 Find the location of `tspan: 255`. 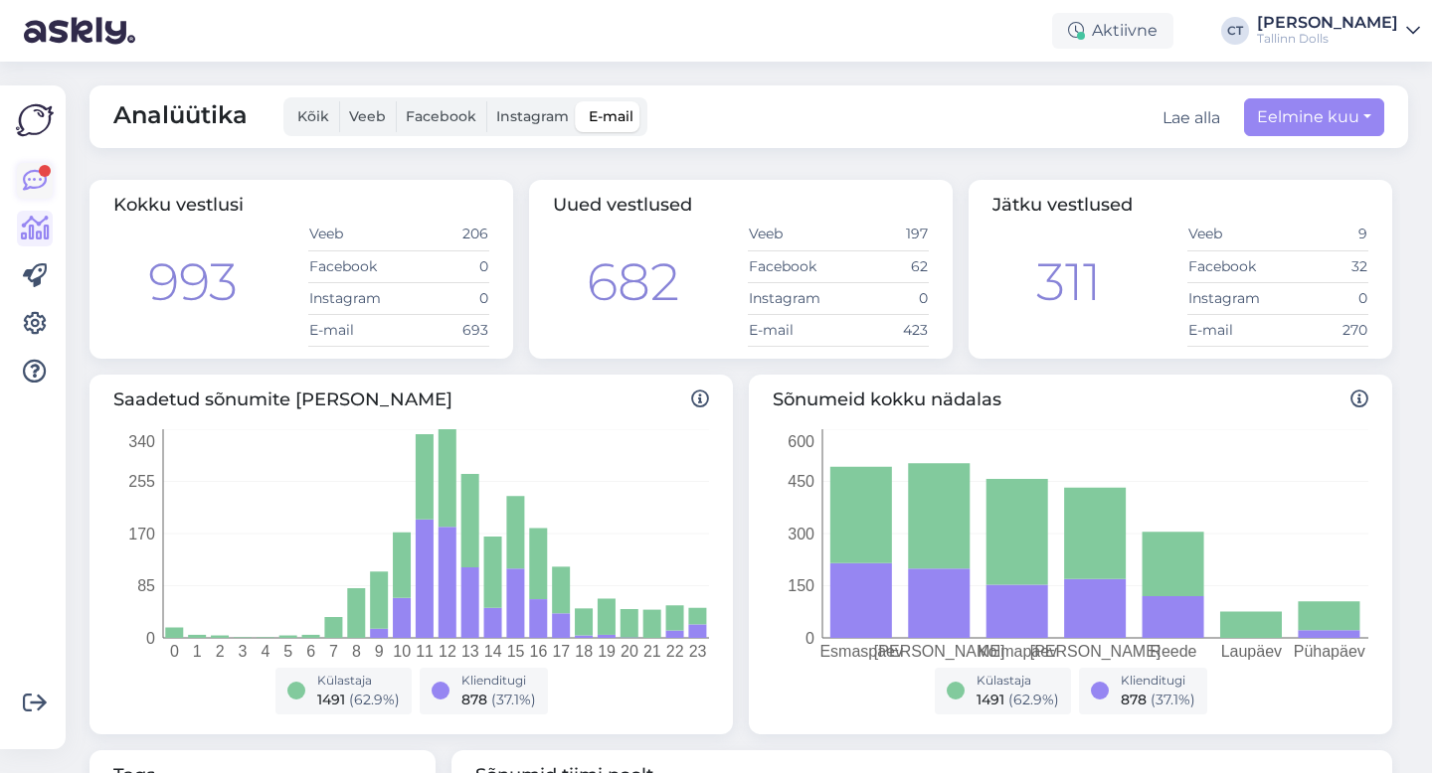

tspan: 255 is located at coordinates (141, 481).